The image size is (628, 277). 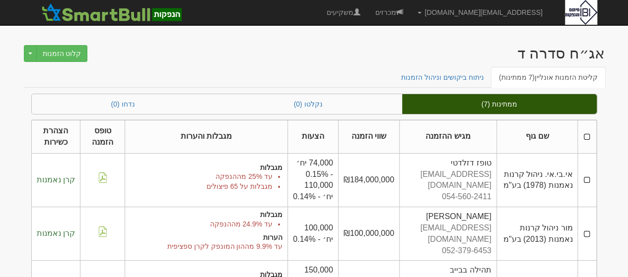 What do you see at coordinates (308, 104) in the screenshot?
I see `a: נקלטו (0)` at bounding box center [308, 104].